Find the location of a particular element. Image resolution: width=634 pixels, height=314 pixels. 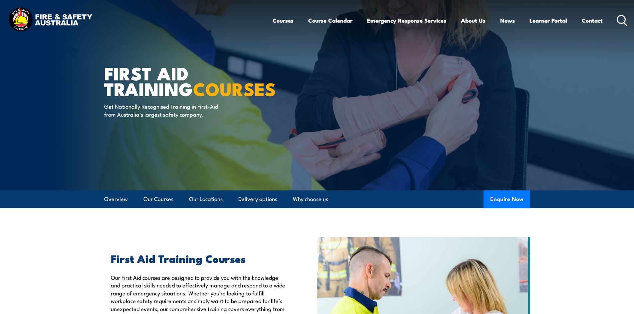

h2: First Aid Training Courses is located at coordinates (199, 258).